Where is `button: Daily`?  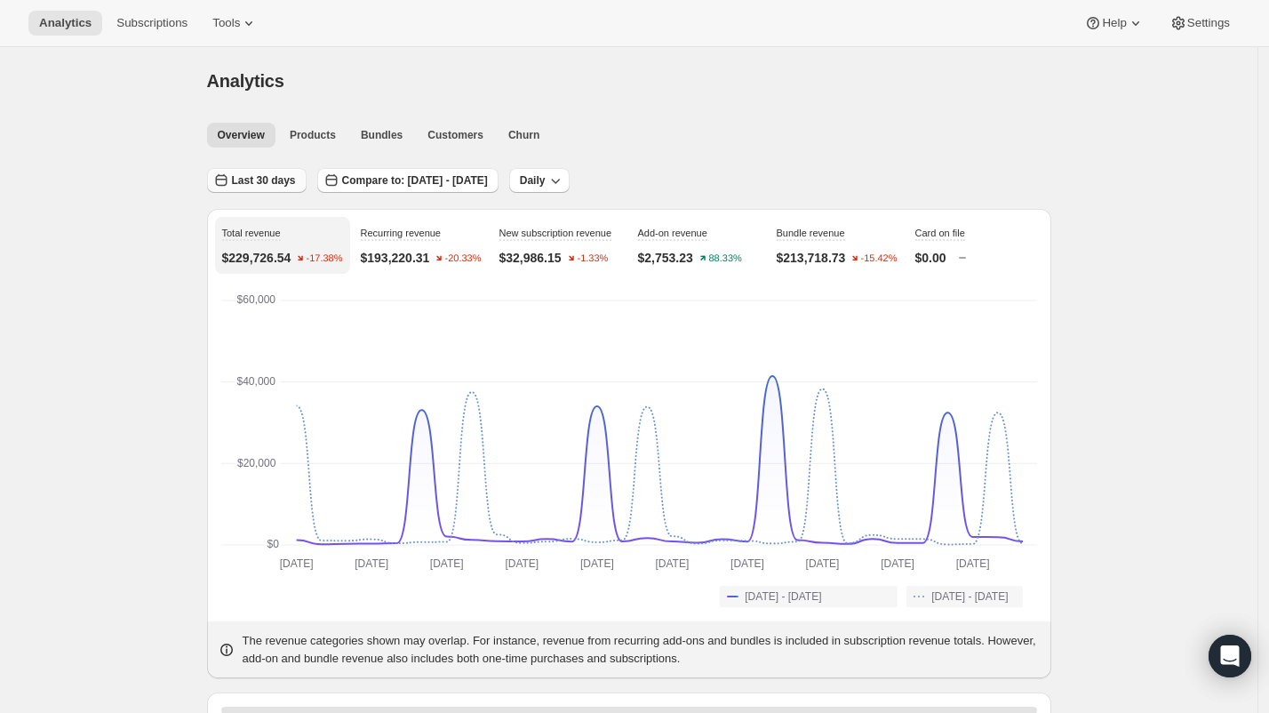 button: Daily is located at coordinates (539, 180).